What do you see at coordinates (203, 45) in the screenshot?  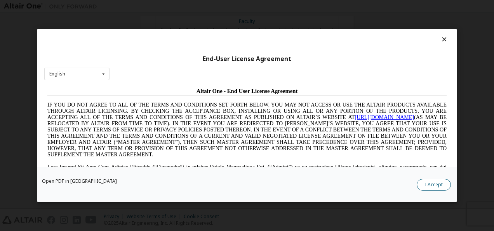 I see `span: IF YOU DO NOT AGREE TO ALL OF THE TERMS AND CONDITIONS SET FORTH BELOW, YOU MAY NOT ACCESS OR USE...` at bounding box center [203, 45].